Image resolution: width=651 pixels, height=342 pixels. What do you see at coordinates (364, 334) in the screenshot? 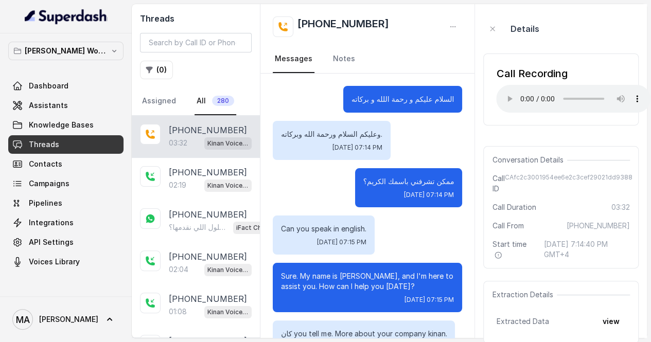
I see `p: كان you tell me. More about your company kinan.` at bounding box center [364, 334].